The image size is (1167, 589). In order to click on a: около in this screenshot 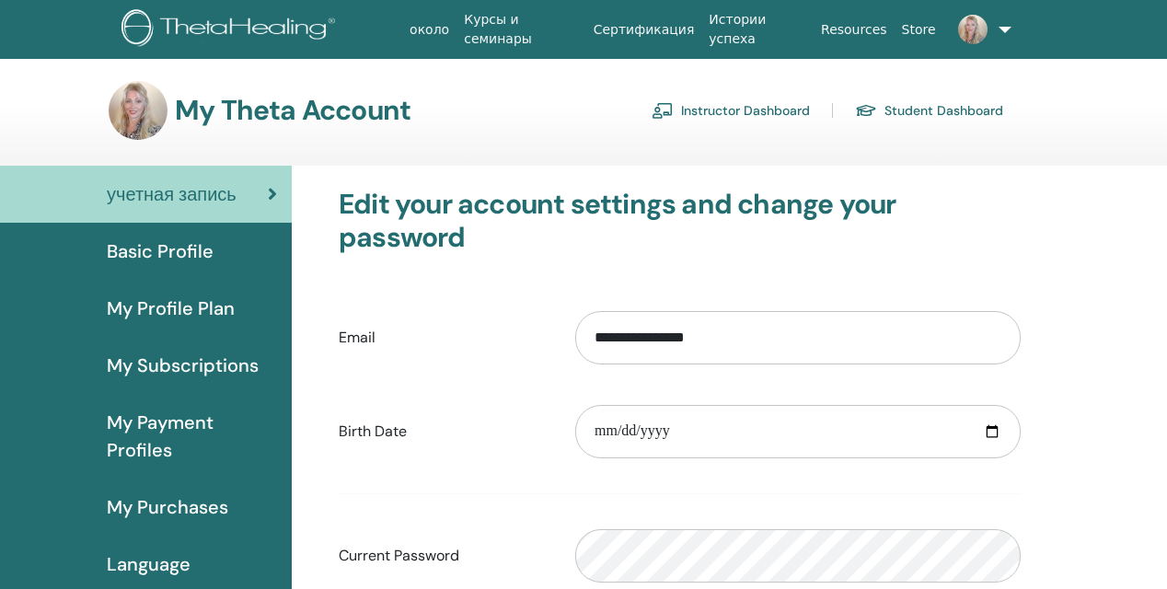, I will do `click(429, 29)`.